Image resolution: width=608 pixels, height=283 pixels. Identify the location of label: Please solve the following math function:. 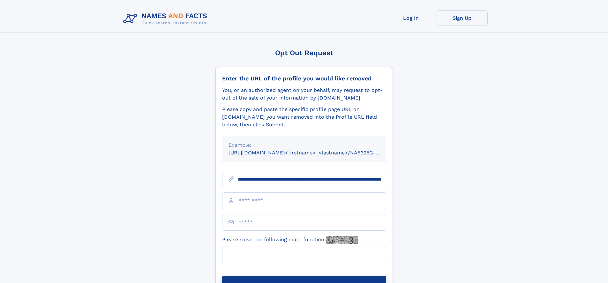
(290, 240).